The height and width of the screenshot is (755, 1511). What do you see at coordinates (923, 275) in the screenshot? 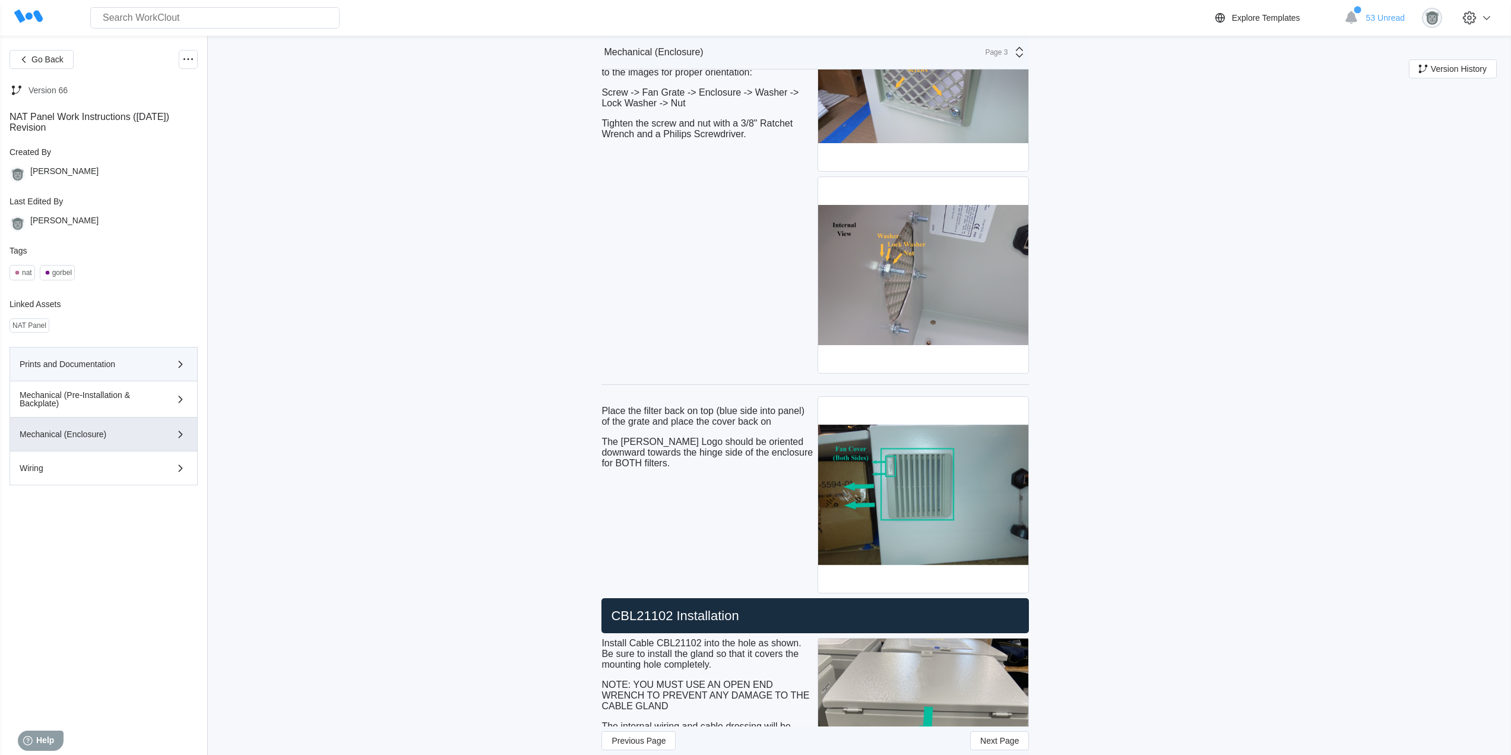
I see `img: P1190026.jpg` at bounding box center [923, 275].